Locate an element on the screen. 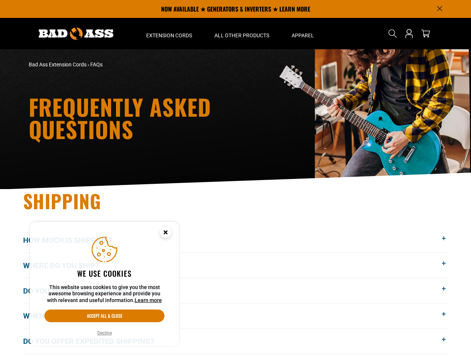 Image resolution: width=471 pixels, height=358 pixels. nav: breadcrumbs is located at coordinates (165, 65).